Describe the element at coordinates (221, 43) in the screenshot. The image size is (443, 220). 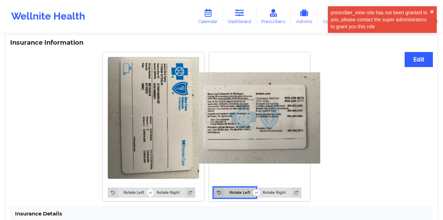
I see `h3: Insurance Information` at that location.